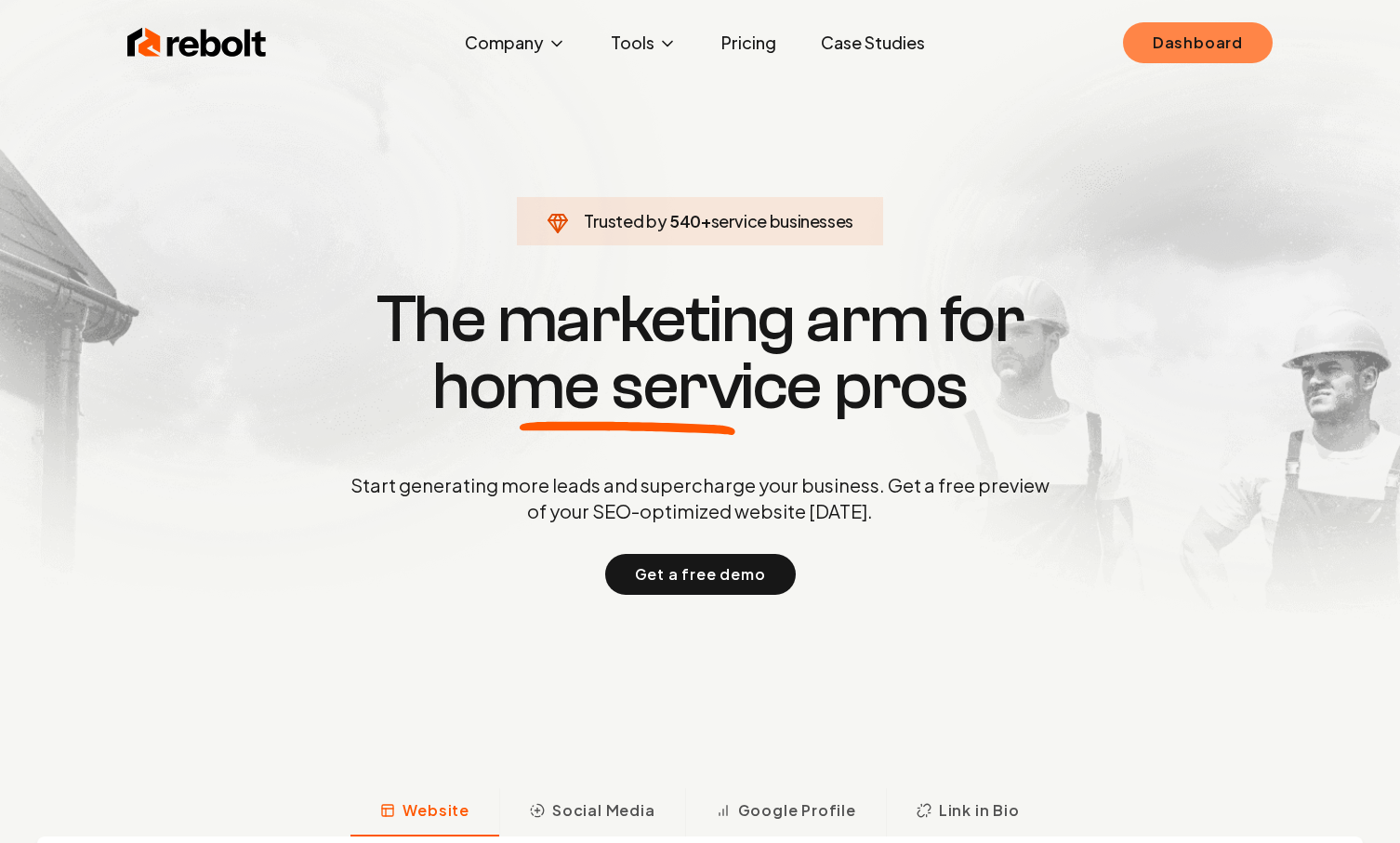 The width and height of the screenshot is (1400, 843). What do you see at coordinates (700, 499) in the screenshot?
I see `p: Start generating more leads and supercharge your business. Get a free preview of your SEO-optimiz...` at bounding box center [700, 499].